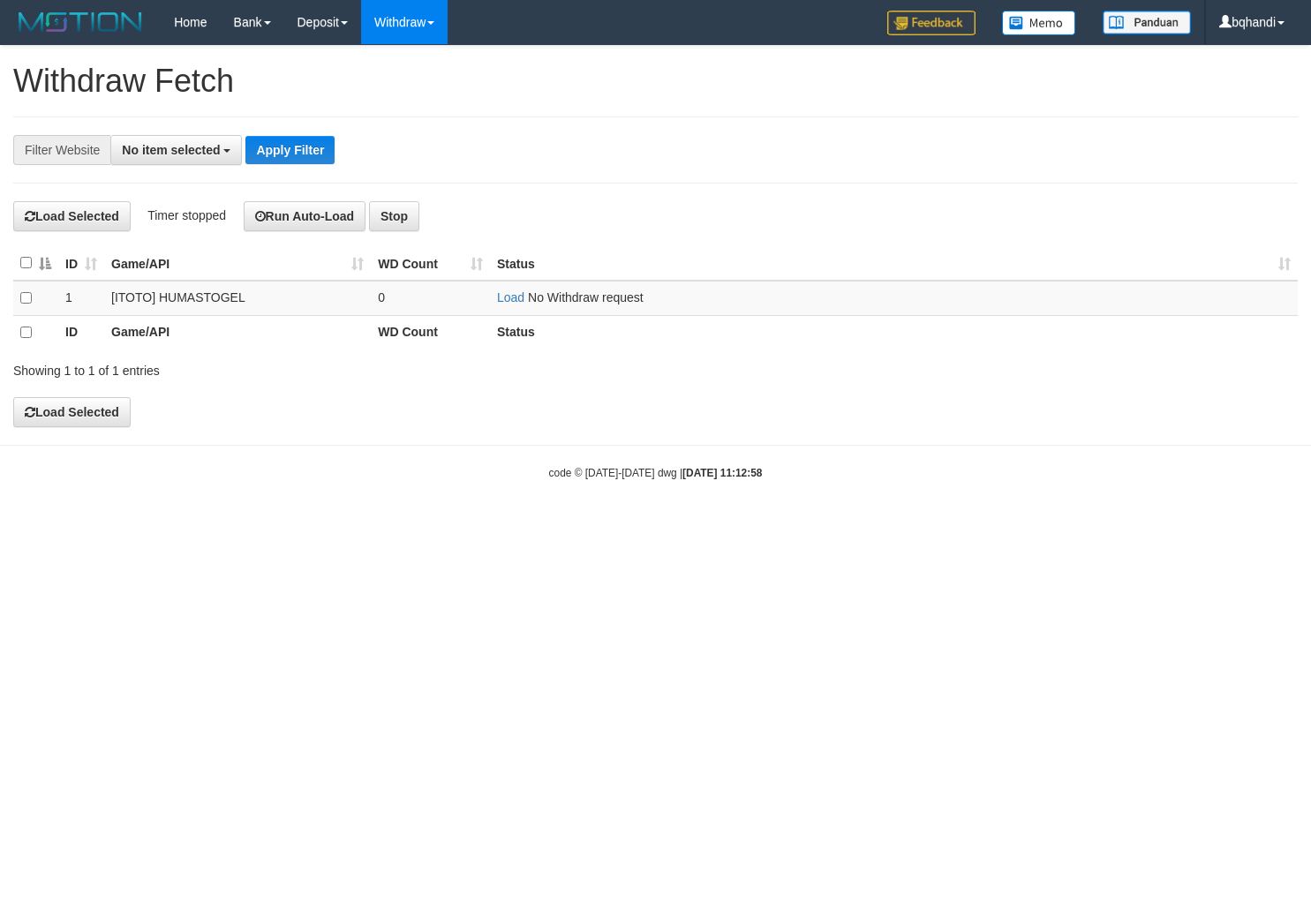 The height and width of the screenshot is (924, 1311). Describe the element at coordinates (80, 22) in the screenshot. I see `img: MOTION_logo.png` at that location.